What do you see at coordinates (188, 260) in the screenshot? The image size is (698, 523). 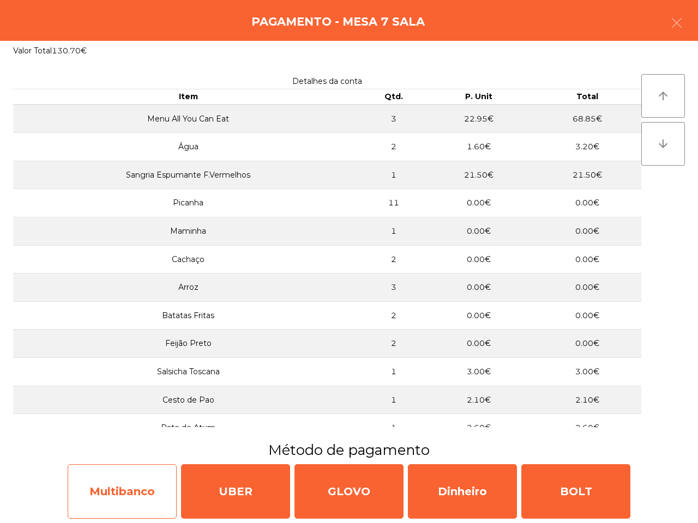 I see `td: Cachaço` at bounding box center [188, 260].